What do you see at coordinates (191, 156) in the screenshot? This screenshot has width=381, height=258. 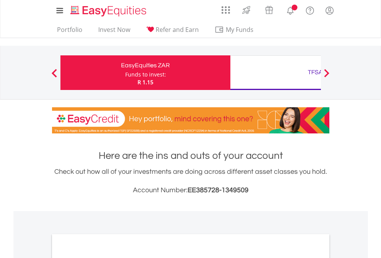 I see `h1: Here are the ins and outs of your account` at bounding box center [191, 156].